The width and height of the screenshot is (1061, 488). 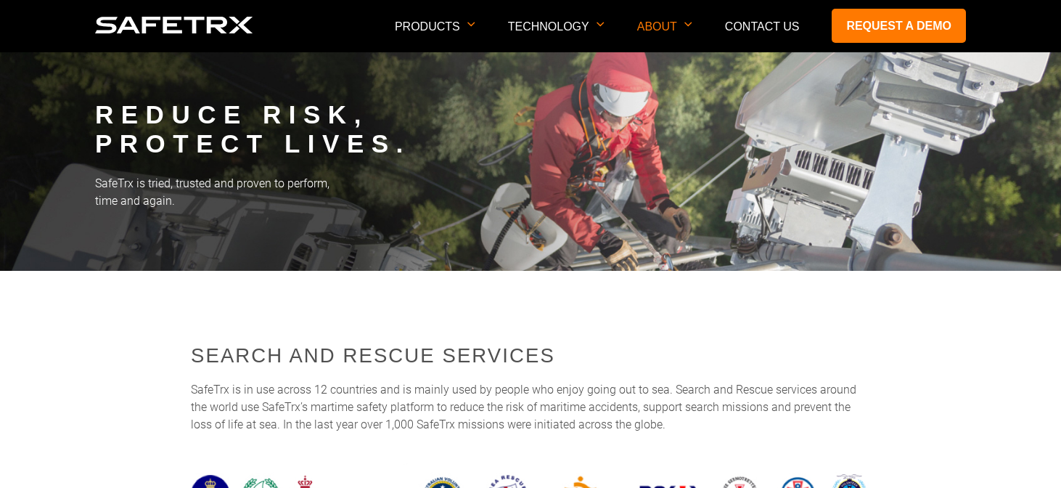 I want to click on img: Logo SafeTrx, so click(x=174, y=25).